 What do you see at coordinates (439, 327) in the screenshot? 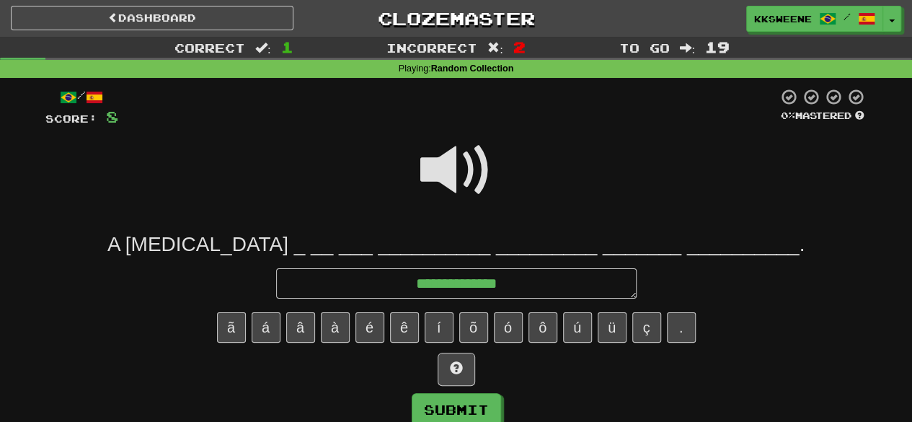
I see `button: í` at bounding box center [439, 327].